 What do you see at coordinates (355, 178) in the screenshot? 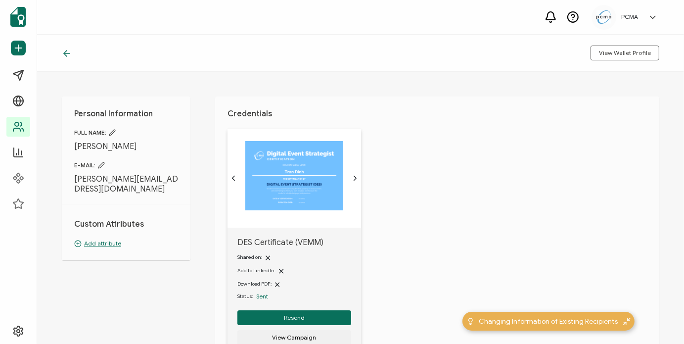
I see `ion-icon: chevron forward outline` at bounding box center [355, 178].